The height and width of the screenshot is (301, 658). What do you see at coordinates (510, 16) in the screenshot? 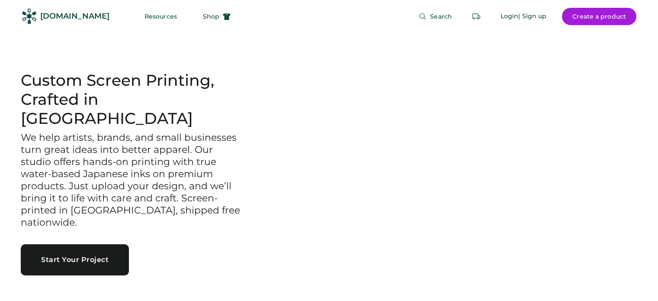
I see `div: Login` at bounding box center [510, 16].